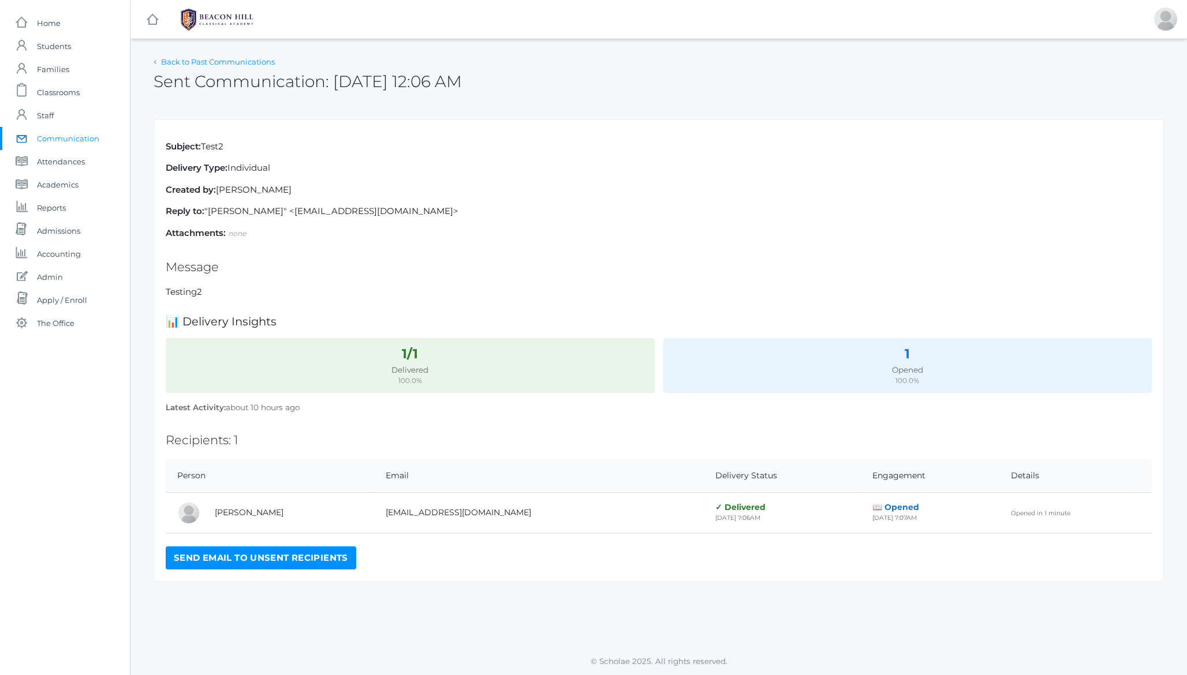 The width and height of the screenshot is (1187, 675). What do you see at coordinates (55, 323) in the screenshot?
I see `span: The Office` at bounding box center [55, 323].